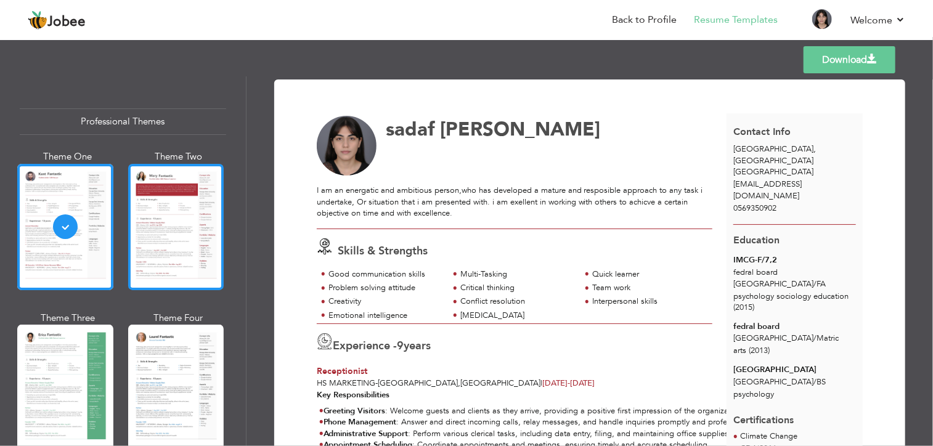 Image resolution: width=933 pixels, height=446 pixels. Describe the element at coordinates (649, 301) in the screenshot. I see `div: Interpersonal skills` at that location.